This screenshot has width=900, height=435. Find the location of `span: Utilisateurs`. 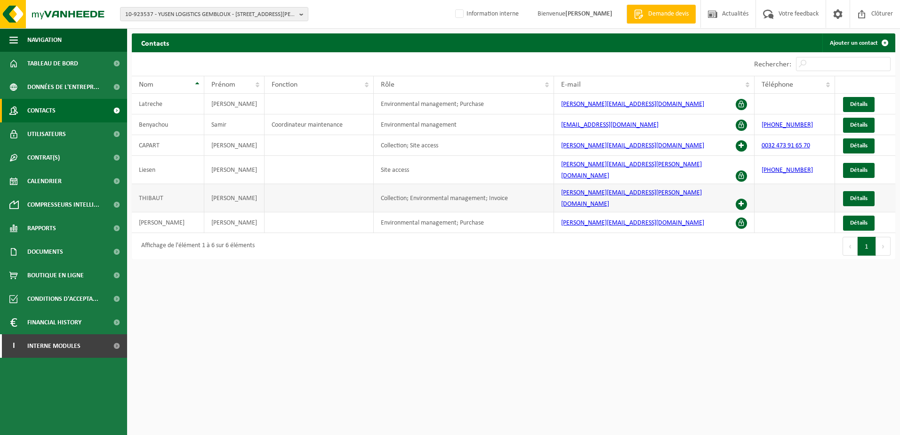

span: Utilisateurs is located at coordinates (47, 134).